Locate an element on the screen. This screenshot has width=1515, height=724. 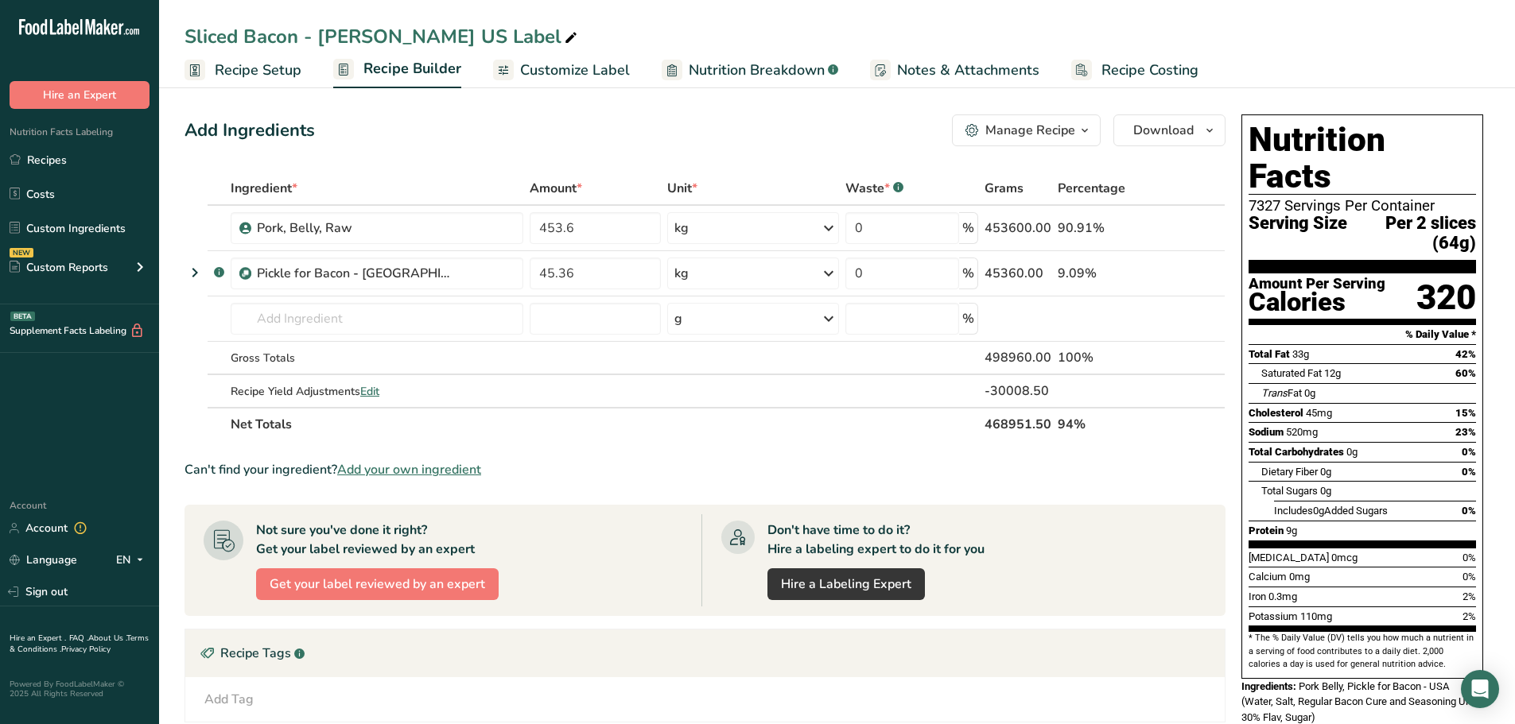
span: 0.3mg is located at coordinates (1283, 596).